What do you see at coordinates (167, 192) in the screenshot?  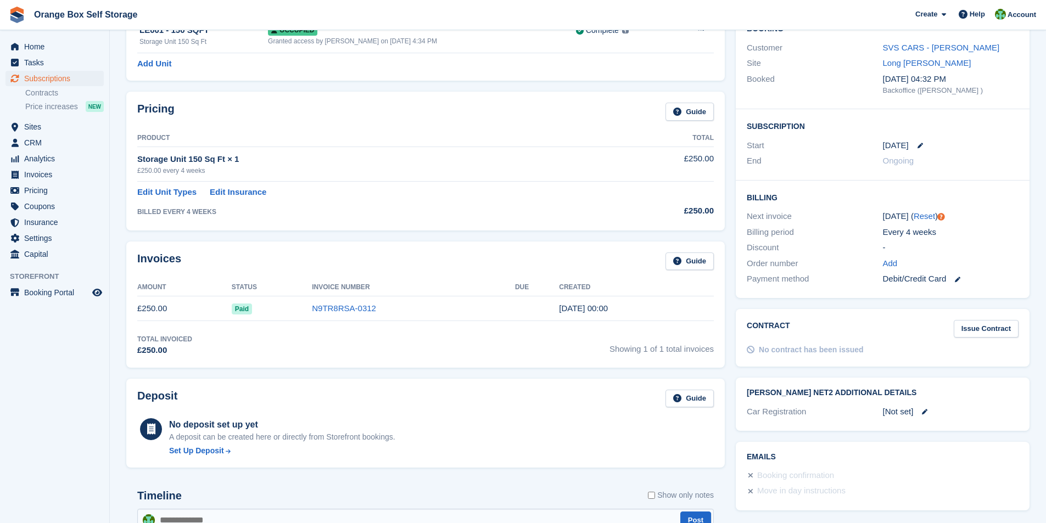 I see `a: Edit Unit Types` at bounding box center [167, 192].